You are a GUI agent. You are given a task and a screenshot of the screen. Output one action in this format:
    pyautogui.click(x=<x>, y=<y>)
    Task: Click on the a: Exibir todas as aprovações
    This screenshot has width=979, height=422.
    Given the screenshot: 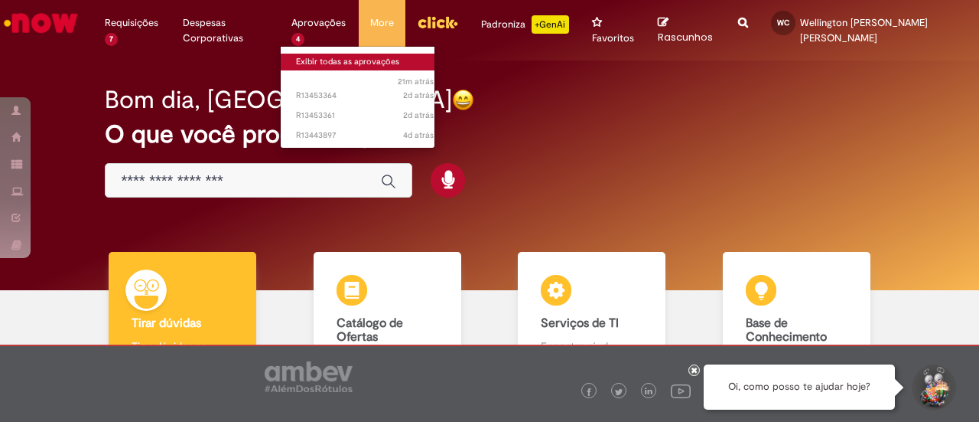 What is the action you would take?
    pyautogui.click(x=365, y=62)
    